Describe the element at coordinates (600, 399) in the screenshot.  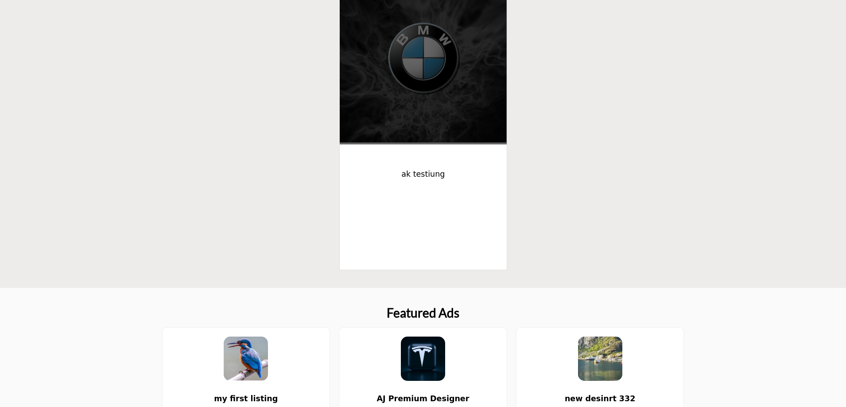
I see `span: new desinrt 332` at that location.